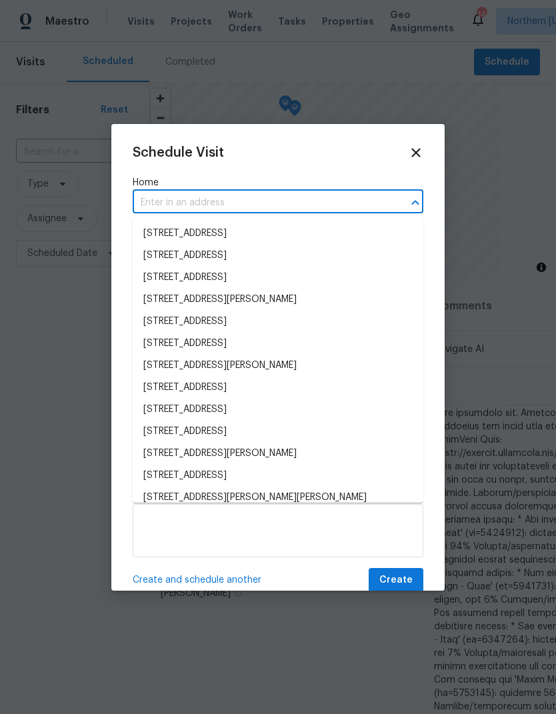  Describe the element at coordinates (416, 153) in the screenshot. I see `span: Close` at that location.